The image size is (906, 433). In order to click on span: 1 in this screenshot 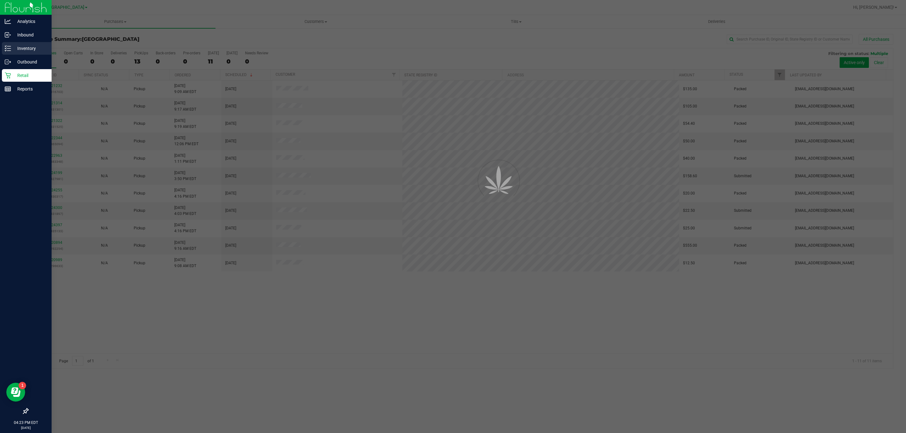, I will do `click(4, 3)`.